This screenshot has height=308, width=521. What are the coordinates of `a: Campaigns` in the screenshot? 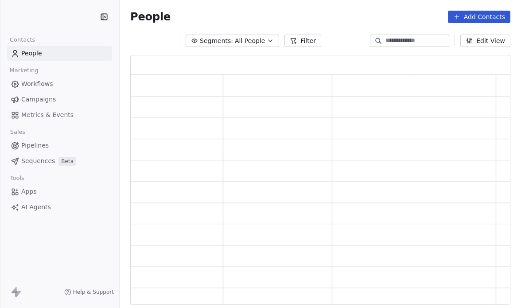 It's located at (59, 99).